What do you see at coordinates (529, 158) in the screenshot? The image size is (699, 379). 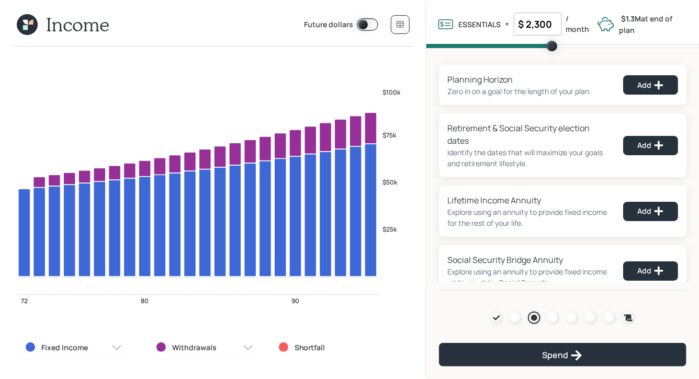 I see `div: Identify the dates that will maximize your goals and retirement lifestyle.` at bounding box center [529, 158].